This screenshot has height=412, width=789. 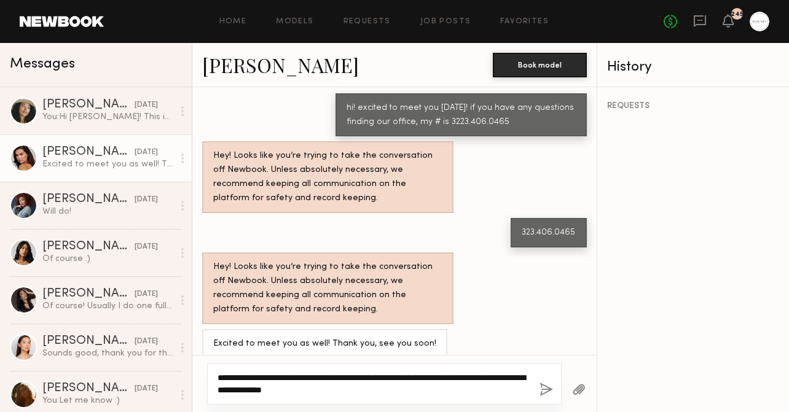 I want to click on div: Of course :), so click(x=108, y=259).